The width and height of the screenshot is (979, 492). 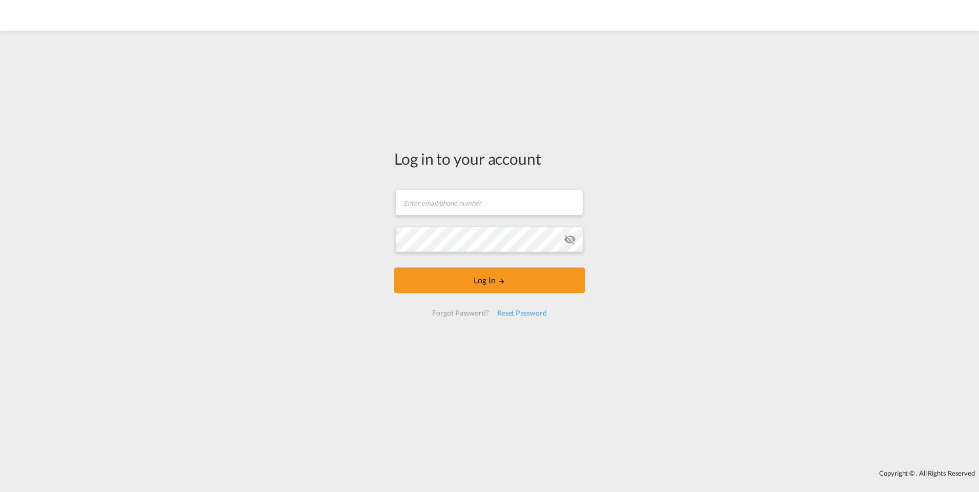 What do you see at coordinates (522, 313) in the screenshot?
I see `div: Reset Password` at bounding box center [522, 313].